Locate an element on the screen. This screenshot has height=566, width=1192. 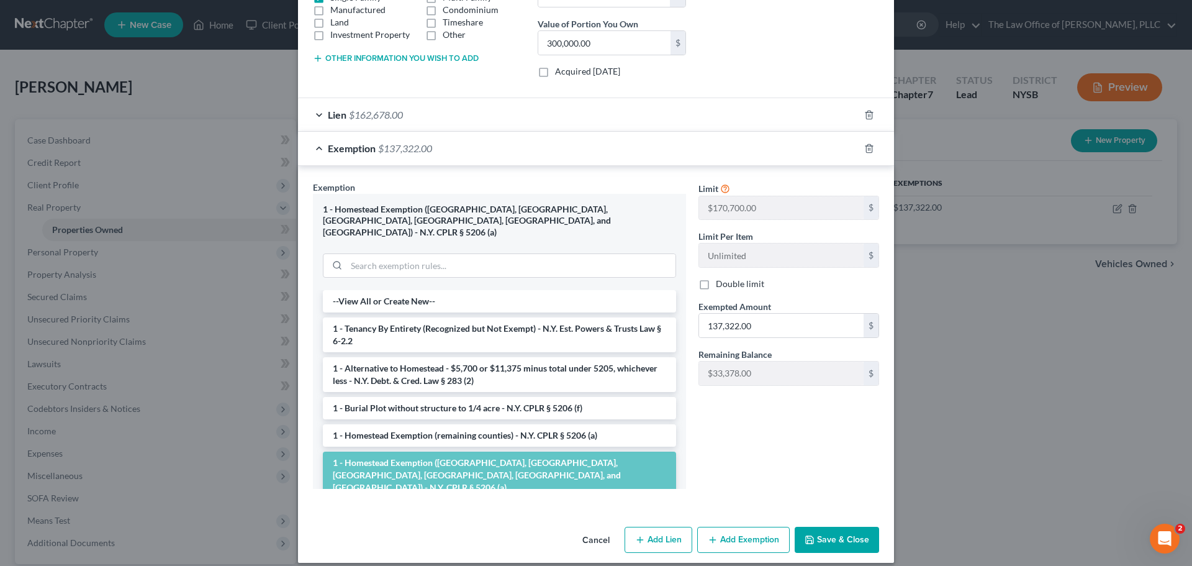
label: Investment Property is located at coordinates (370, 35).